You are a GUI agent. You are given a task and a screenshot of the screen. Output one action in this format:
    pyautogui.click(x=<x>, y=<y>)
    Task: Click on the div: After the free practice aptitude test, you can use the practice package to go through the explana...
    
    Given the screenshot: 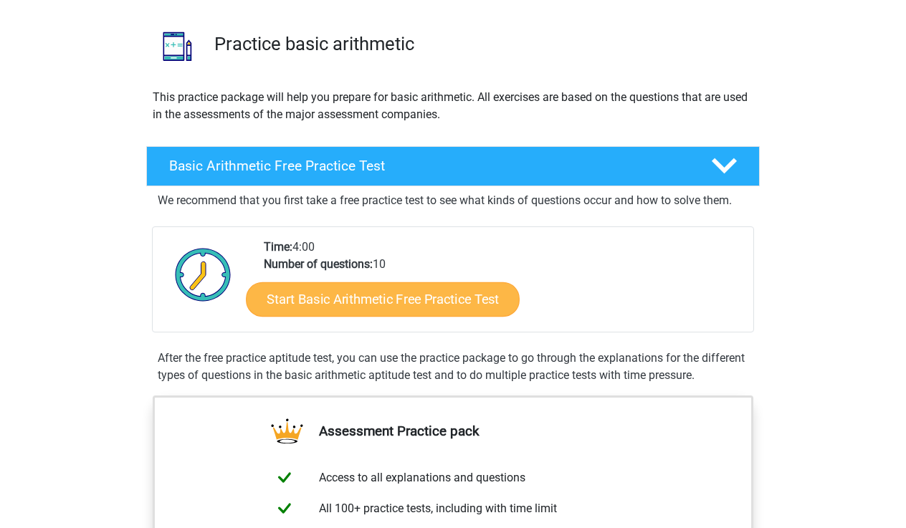 What is the action you would take?
    pyautogui.click(x=453, y=367)
    